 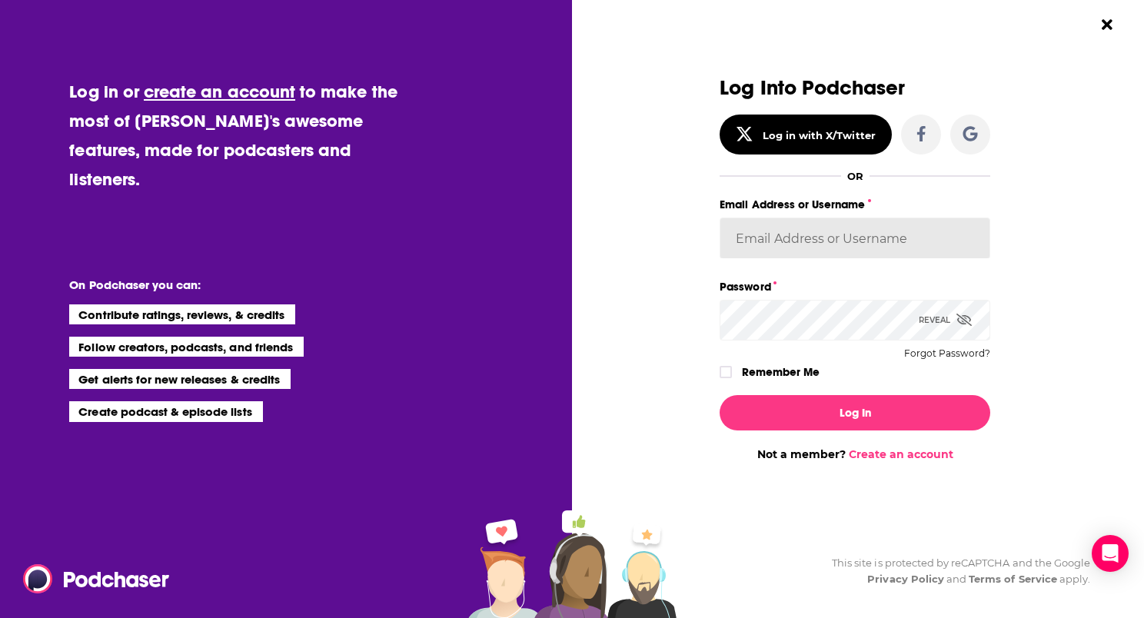 What do you see at coordinates (855, 238) in the screenshot?
I see `input: Email Address or Username` at bounding box center [855, 238].